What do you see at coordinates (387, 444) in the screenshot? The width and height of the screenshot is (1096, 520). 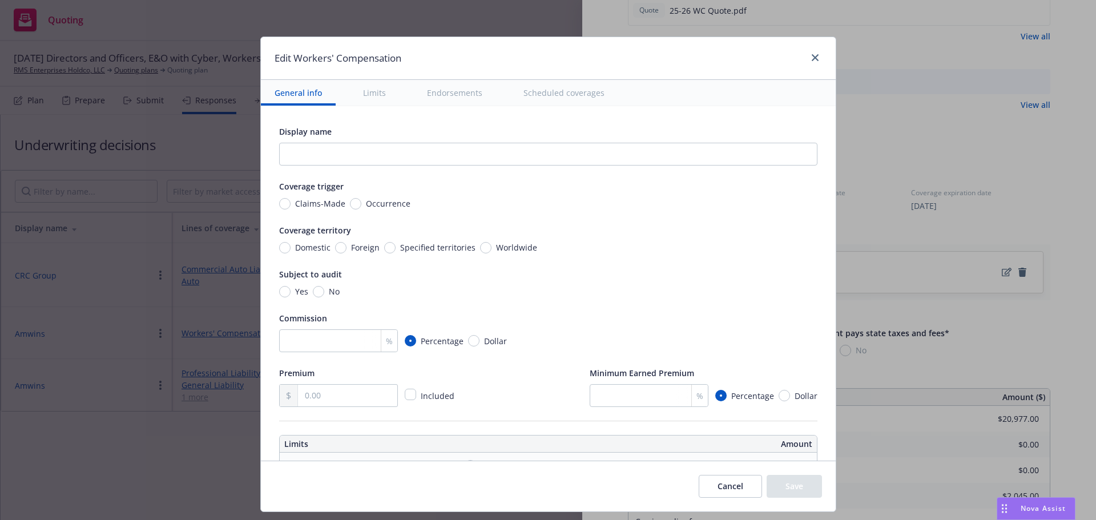 I see `th: Limits` at bounding box center [387, 444].